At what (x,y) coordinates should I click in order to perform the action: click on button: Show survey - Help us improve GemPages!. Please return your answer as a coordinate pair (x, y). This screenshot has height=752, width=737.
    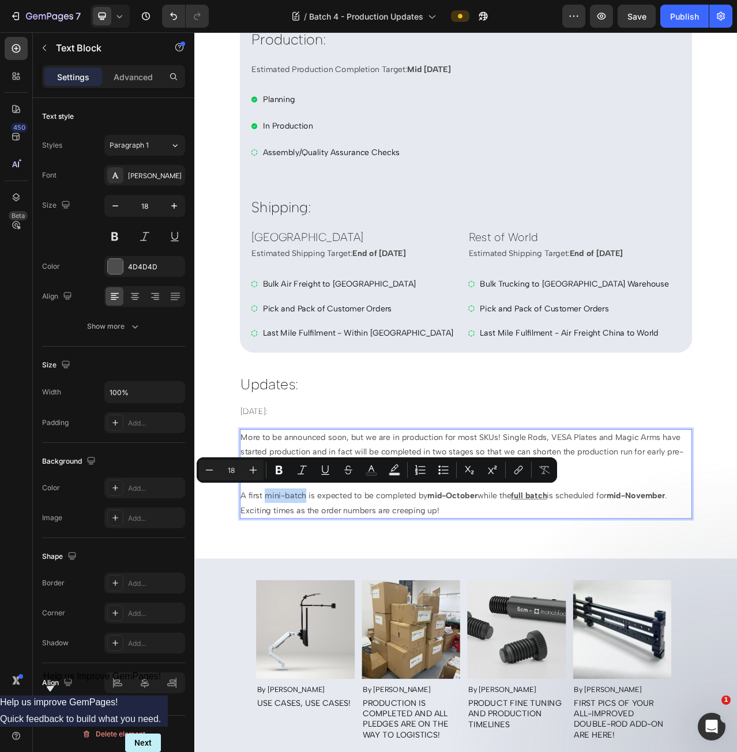
    Looking at the image, I should click on (102, 684).